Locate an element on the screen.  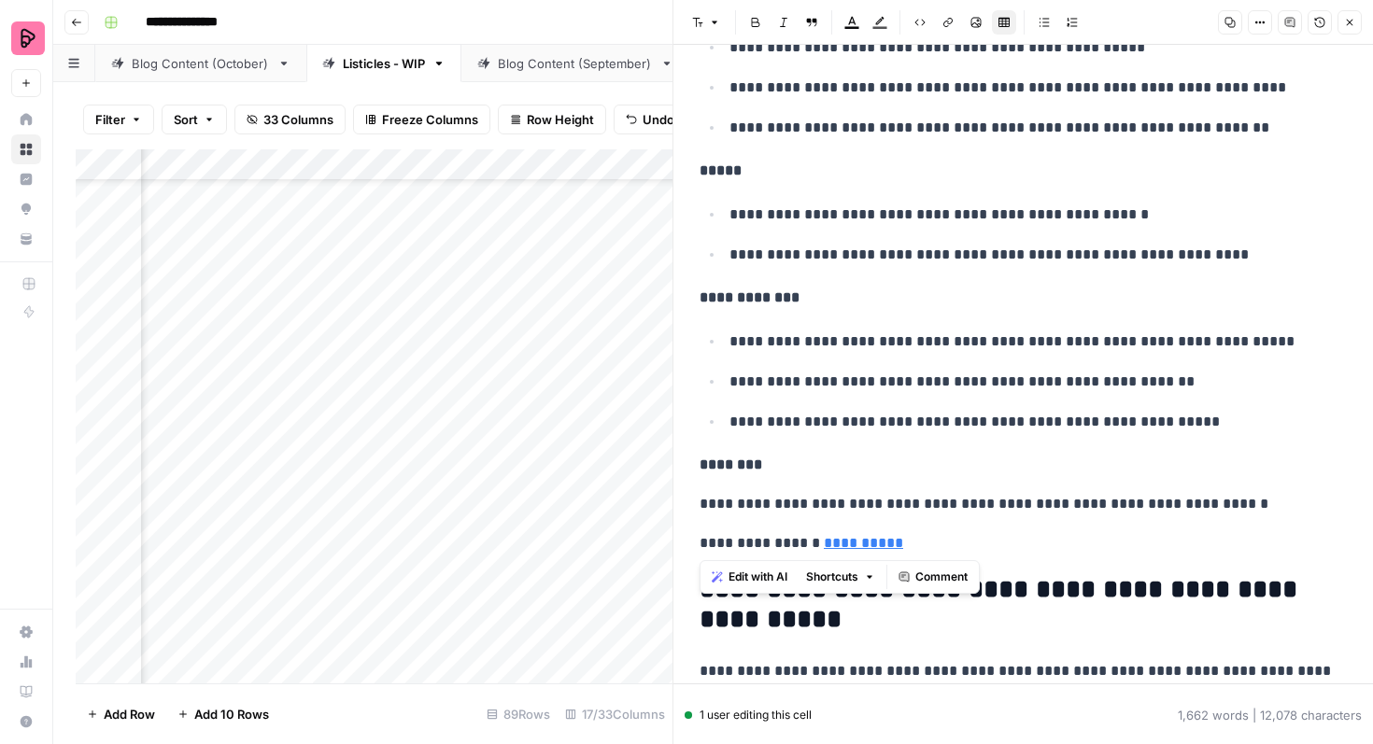
a: Your Data is located at coordinates (26, 239).